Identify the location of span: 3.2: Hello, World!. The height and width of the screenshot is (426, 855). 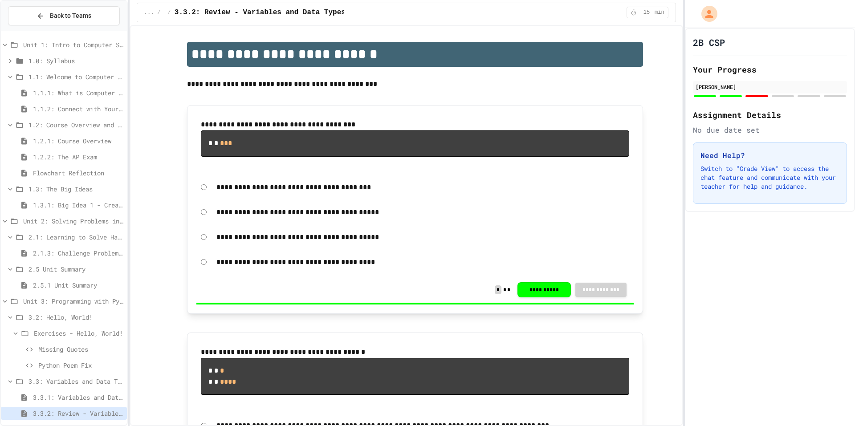
(76, 317).